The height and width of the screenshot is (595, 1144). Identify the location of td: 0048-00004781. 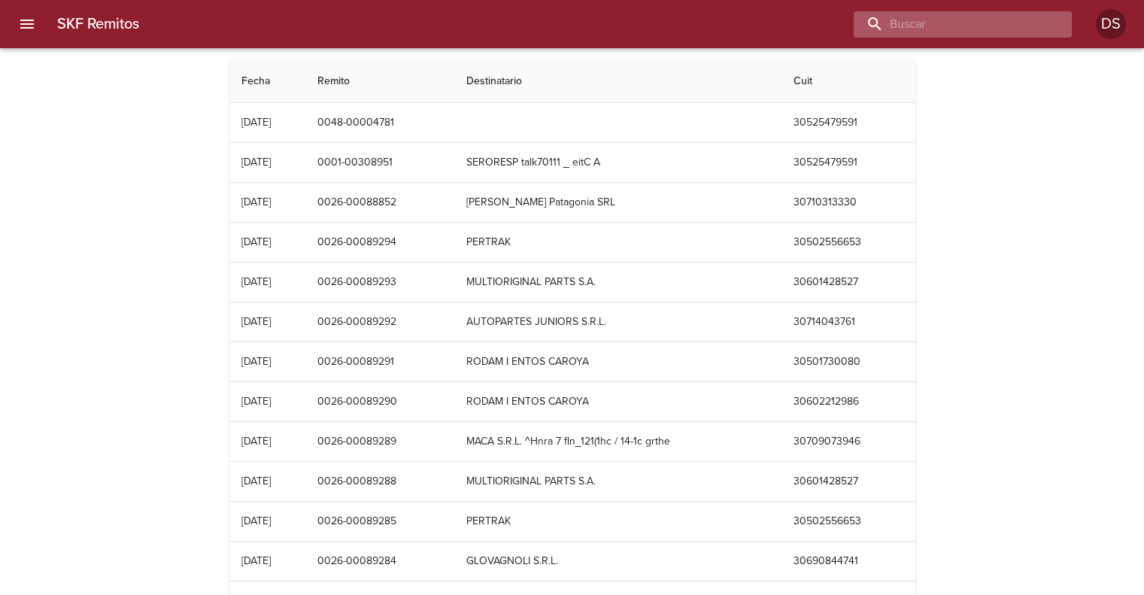
(380, 123).